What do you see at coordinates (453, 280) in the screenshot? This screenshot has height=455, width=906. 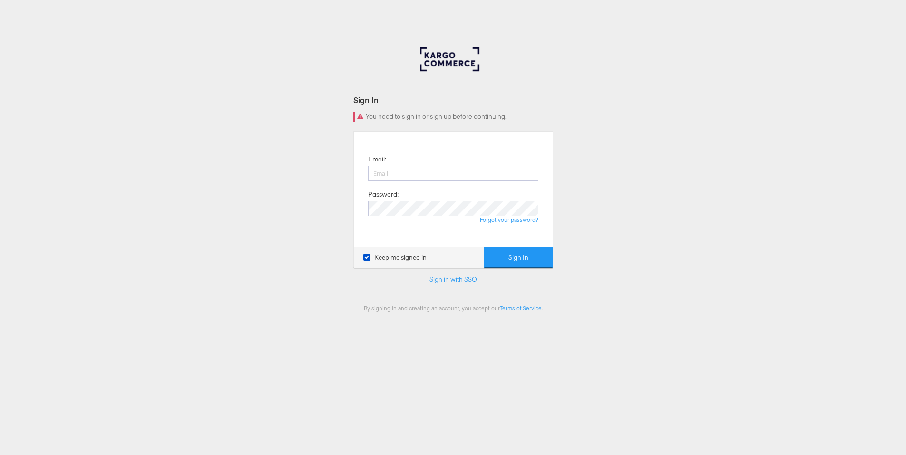 I see `a: Sign in with SSO` at bounding box center [453, 280].